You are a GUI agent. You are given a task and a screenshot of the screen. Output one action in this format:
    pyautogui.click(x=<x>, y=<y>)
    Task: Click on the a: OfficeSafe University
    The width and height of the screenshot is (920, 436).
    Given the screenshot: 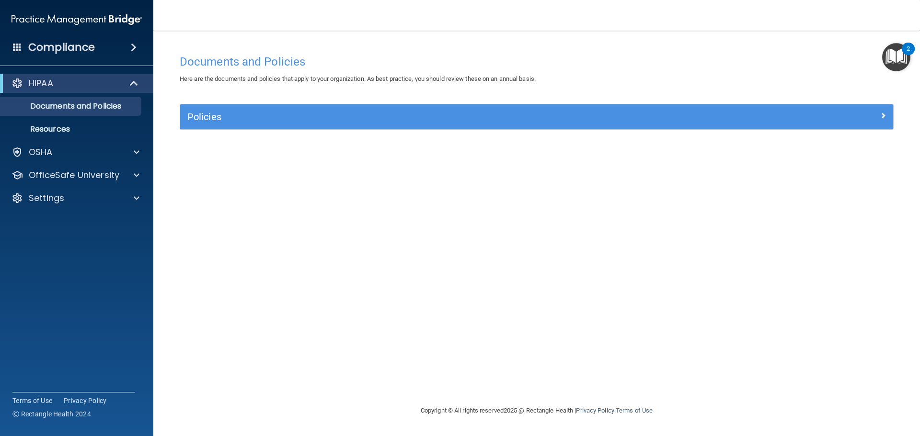 What is the action you would take?
    pyautogui.click(x=75, y=175)
    